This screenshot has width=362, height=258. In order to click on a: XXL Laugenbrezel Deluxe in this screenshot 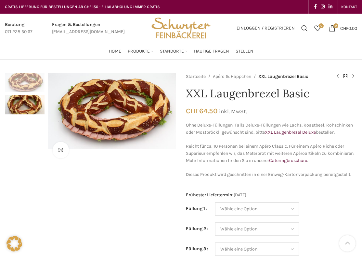, I will do `click(290, 132)`.